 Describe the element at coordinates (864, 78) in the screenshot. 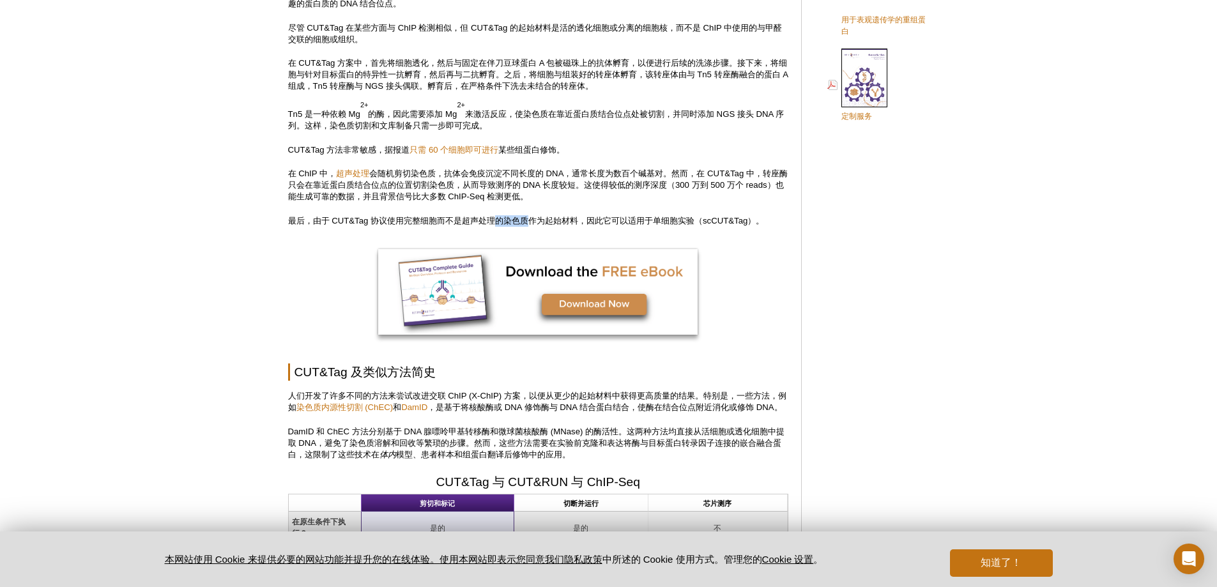

I see `img: 定制服务封面` at that location.